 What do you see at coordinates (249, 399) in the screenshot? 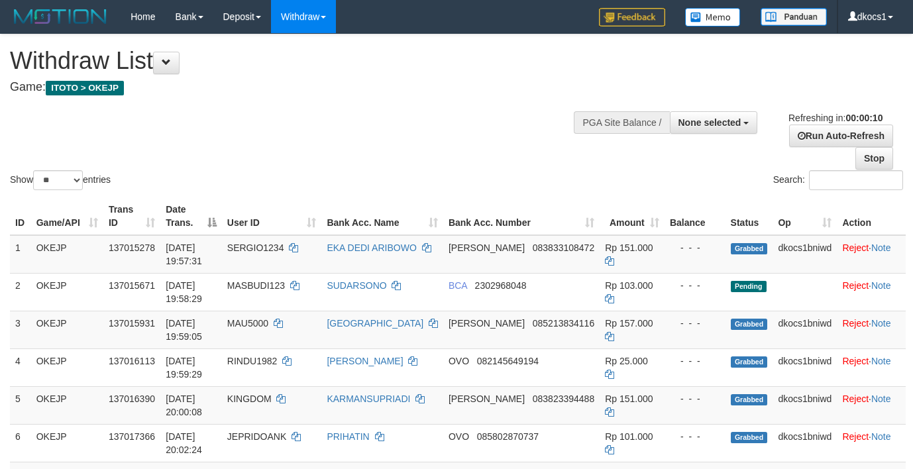
I see `span: KINGDOM` at bounding box center [249, 399].